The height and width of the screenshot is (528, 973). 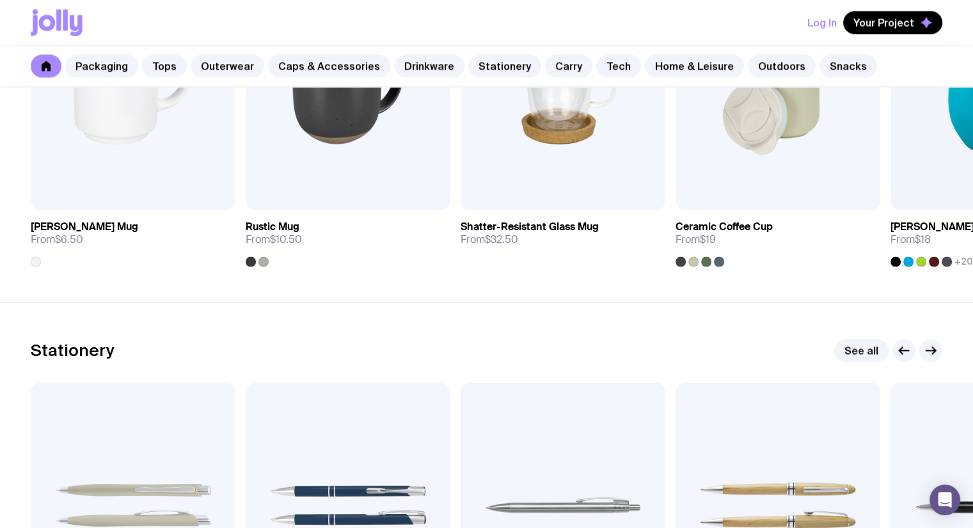 What do you see at coordinates (619, 66) in the screenshot?
I see `a: Tech` at bounding box center [619, 66].